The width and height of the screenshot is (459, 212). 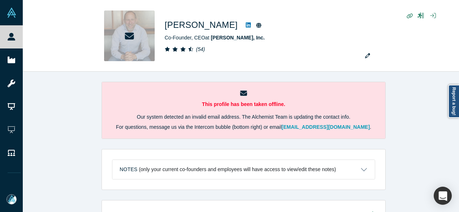 What do you see at coordinates (453, 101) in the screenshot?
I see `a: Report a bug!` at bounding box center [453, 101].